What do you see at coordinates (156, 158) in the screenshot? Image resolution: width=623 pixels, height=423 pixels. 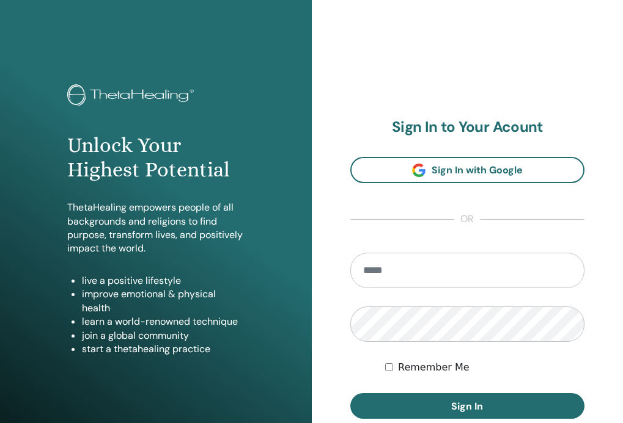 I see `h1: Unlock Your Highest Potential` at bounding box center [156, 158].